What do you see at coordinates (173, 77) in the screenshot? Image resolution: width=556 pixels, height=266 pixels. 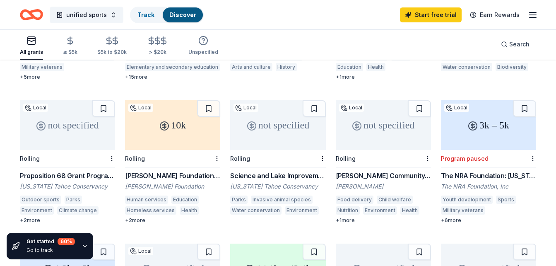 I see `div: + 15 more` at bounding box center [173, 77].